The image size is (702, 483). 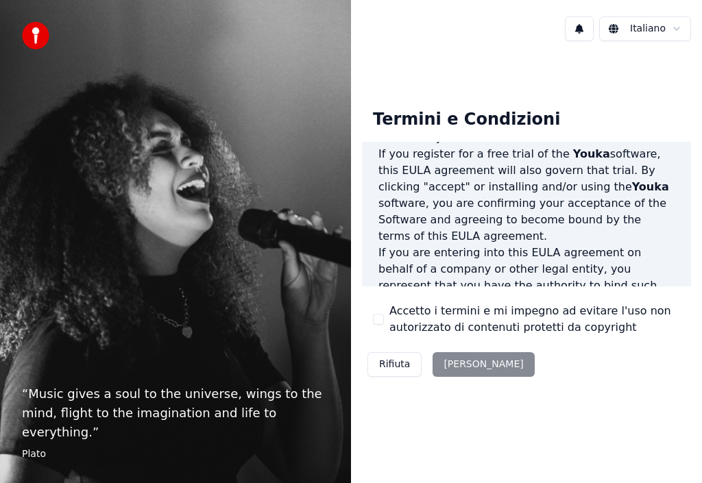 I want to click on p: If you are entering into this EULA agreement on behalf of a company or other legal entity, you re..., so click(x=526, y=311).